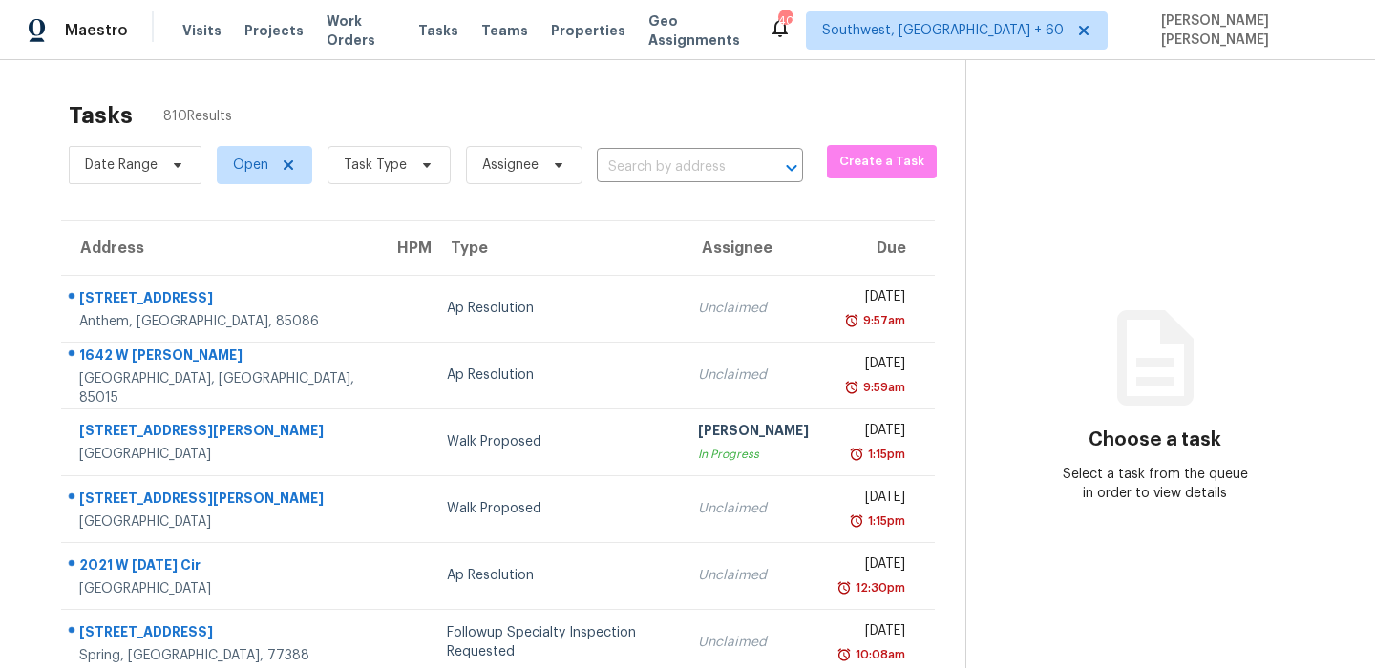 This screenshot has height=668, width=1375. I want to click on h3: Choose a task, so click(1154, 440).